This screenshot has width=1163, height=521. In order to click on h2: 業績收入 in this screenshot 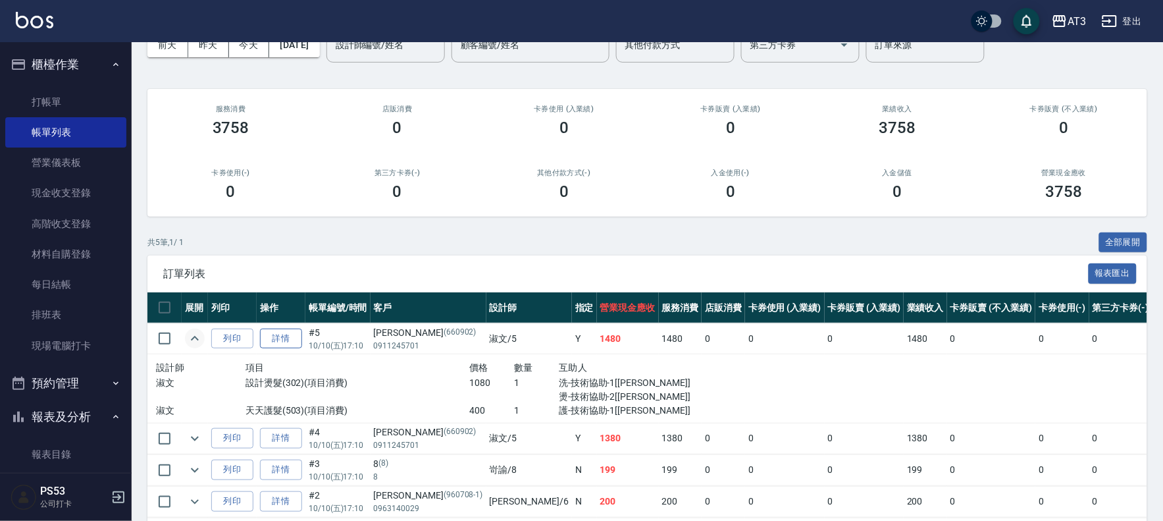, I will do `click(897, 109)`.